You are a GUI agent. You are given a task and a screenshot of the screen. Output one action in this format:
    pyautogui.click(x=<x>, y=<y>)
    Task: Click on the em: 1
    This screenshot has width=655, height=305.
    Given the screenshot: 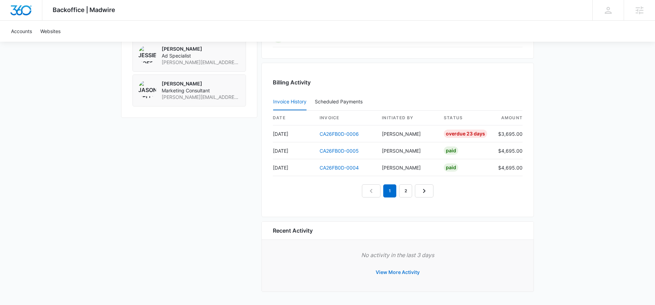 What is the action you would take?
    pyautogui.click(x=390, y=191)
    